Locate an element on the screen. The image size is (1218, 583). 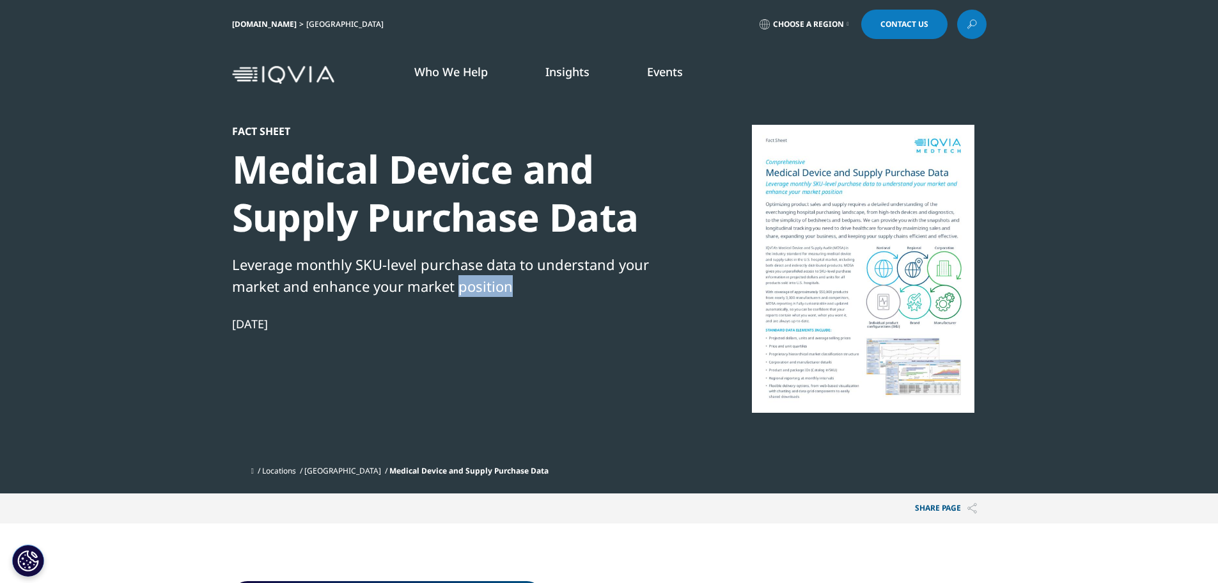
span: Medical Device and Supply Purchase Data is located at coordinates (469, 470).